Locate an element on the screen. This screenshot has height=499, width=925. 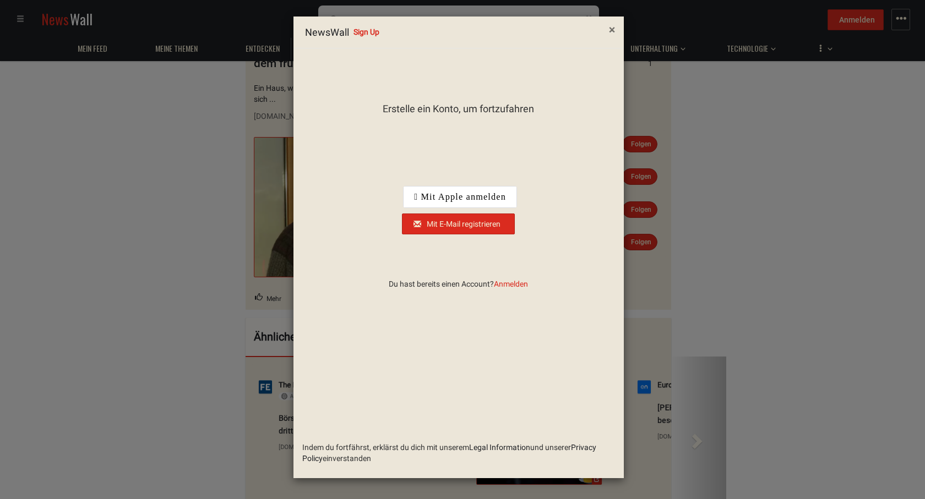
button: Close is located at coordinates (612, 30).